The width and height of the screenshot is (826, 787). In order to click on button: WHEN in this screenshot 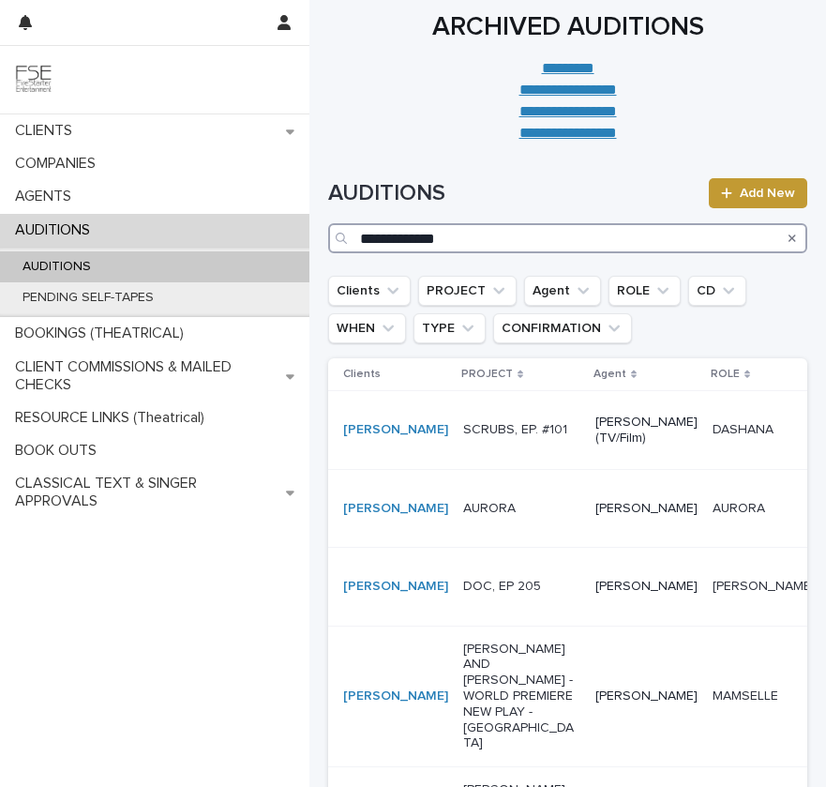, I will do `click(367, 328)`.